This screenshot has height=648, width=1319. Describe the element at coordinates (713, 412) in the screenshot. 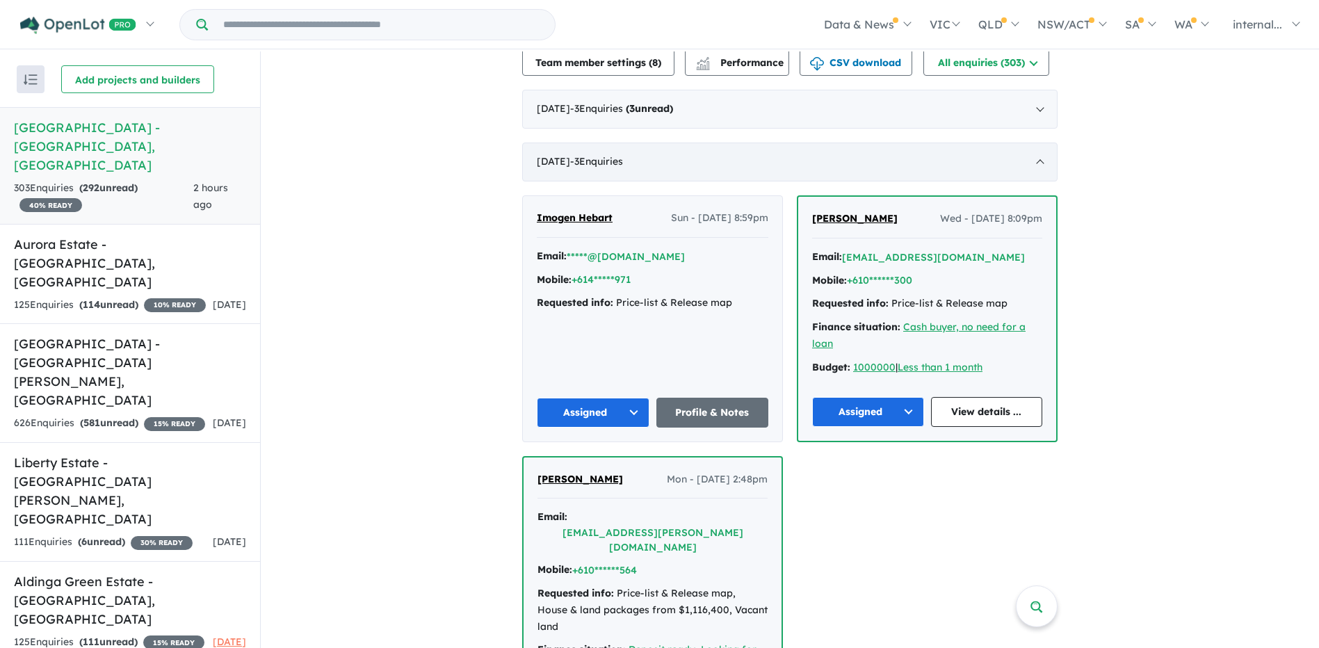

I see `a: Profile & Notes` at that location.